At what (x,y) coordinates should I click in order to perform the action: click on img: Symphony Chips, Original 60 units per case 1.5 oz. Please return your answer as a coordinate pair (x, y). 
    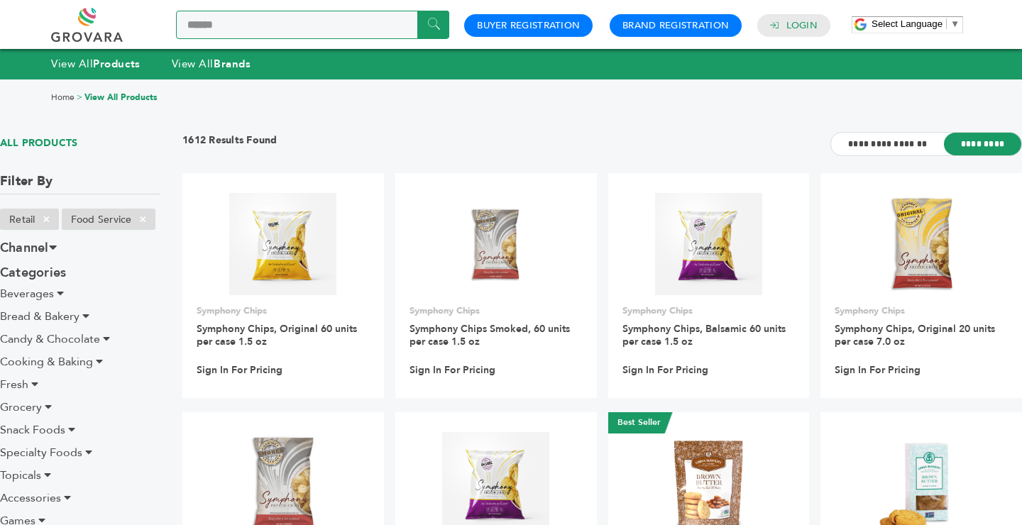
    Looking at the image, I should click on (283, 244).